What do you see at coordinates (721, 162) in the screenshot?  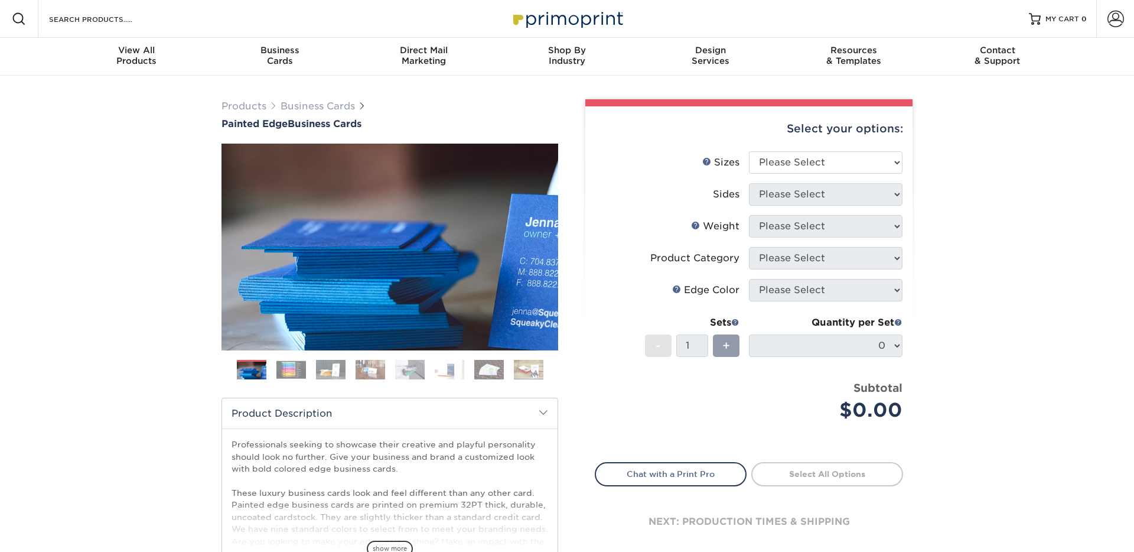 I see `div: Sizes` at bounding box center [721, 162].